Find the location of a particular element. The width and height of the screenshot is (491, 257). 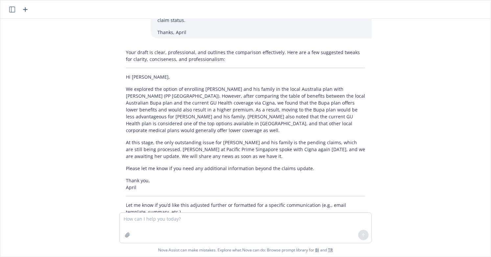

span: Nova Assist can make mistakes. Explore what Nova can do: Browse prompt library for and is located at coordinates (245, 250).